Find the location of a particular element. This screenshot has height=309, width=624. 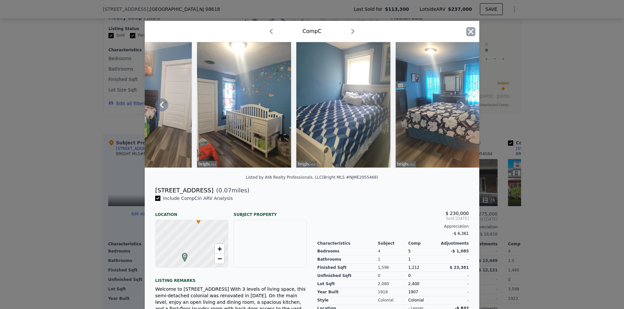

div: Unfinished Sqft is located at coordinates (348, 276).